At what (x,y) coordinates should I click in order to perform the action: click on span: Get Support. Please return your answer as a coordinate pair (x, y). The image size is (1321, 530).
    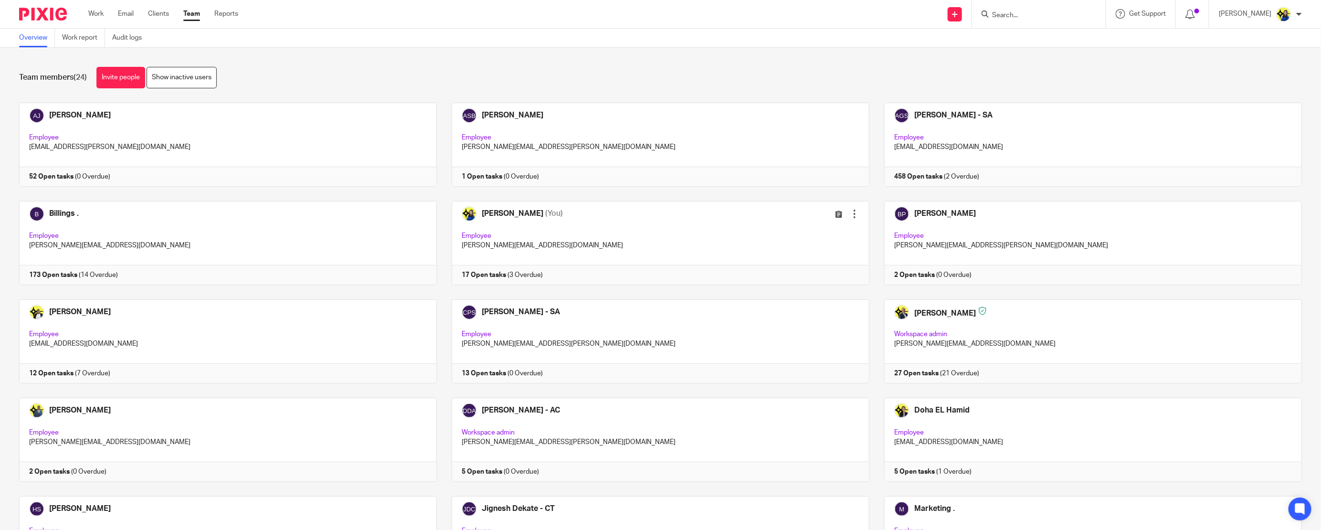
    Looking at the image, I should click on (1147, 14).